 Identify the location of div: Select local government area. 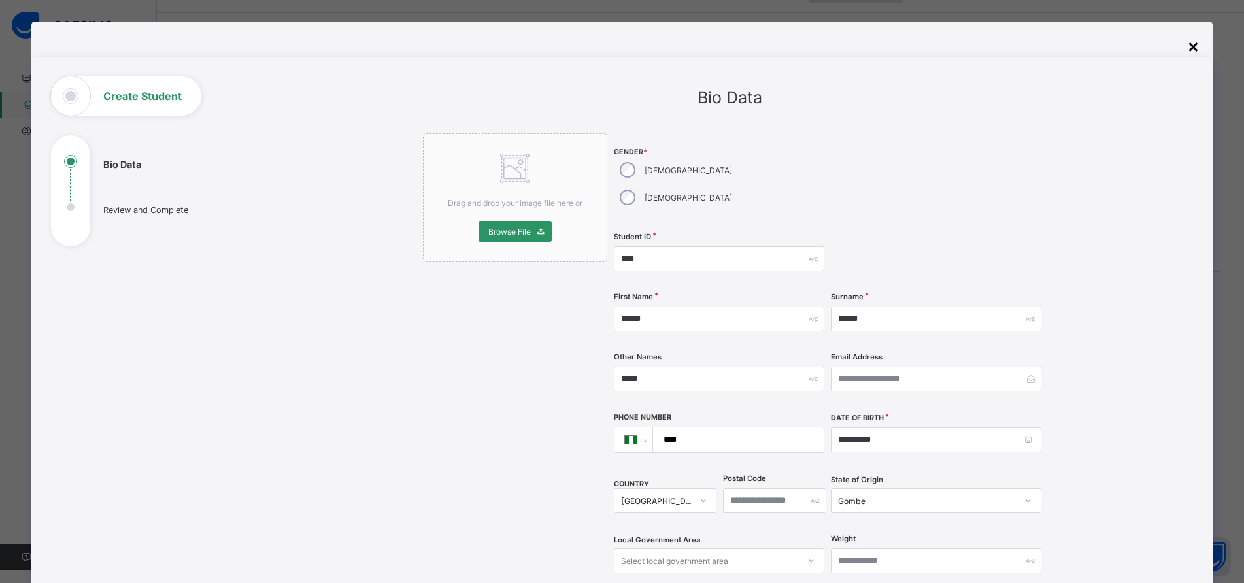
(675, 561).